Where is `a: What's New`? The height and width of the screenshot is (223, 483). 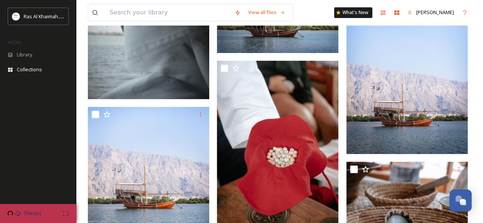
a: What's New is located at coordinates (353, 13).